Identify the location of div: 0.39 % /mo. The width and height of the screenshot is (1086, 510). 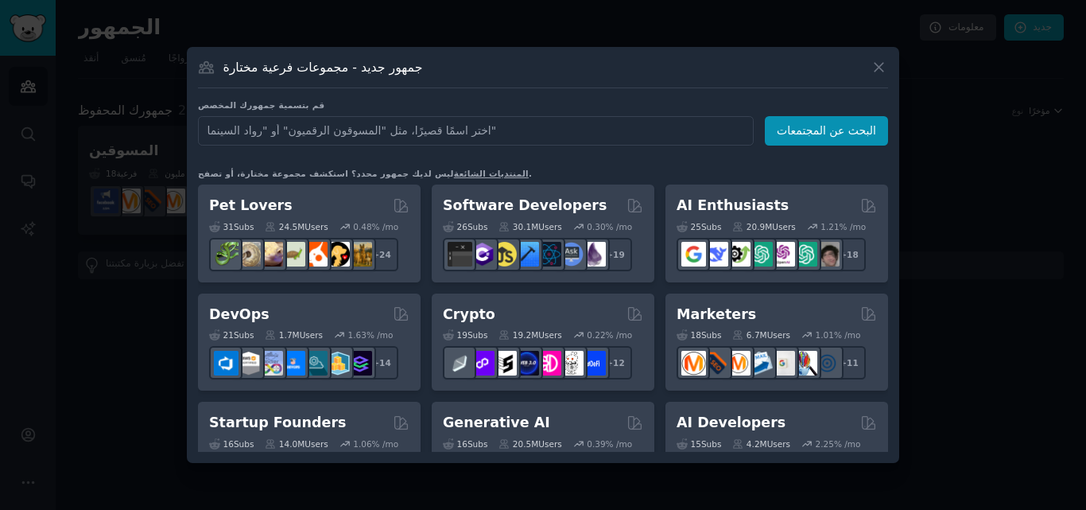
(609, 444).